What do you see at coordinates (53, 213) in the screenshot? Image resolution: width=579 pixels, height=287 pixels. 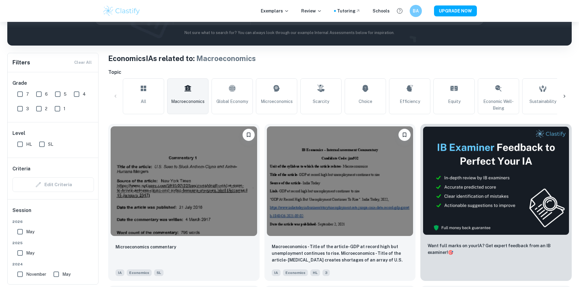 I see `h6: Session` at bounding box center [53, 213].